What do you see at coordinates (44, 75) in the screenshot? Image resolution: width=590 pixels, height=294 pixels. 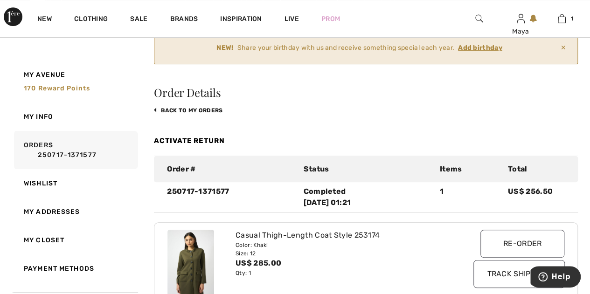 I see `span: My Avenue` at bounding box center [44, 75].